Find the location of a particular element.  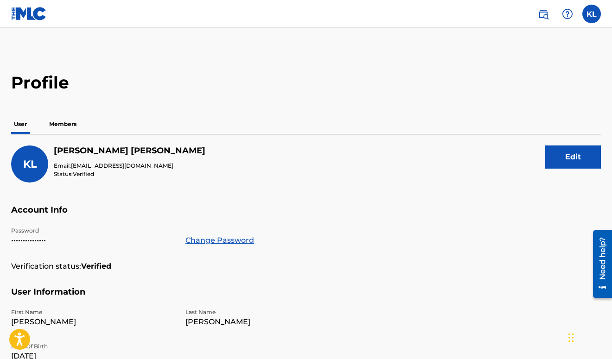

p: Status: is located at coordinates (129, 174).